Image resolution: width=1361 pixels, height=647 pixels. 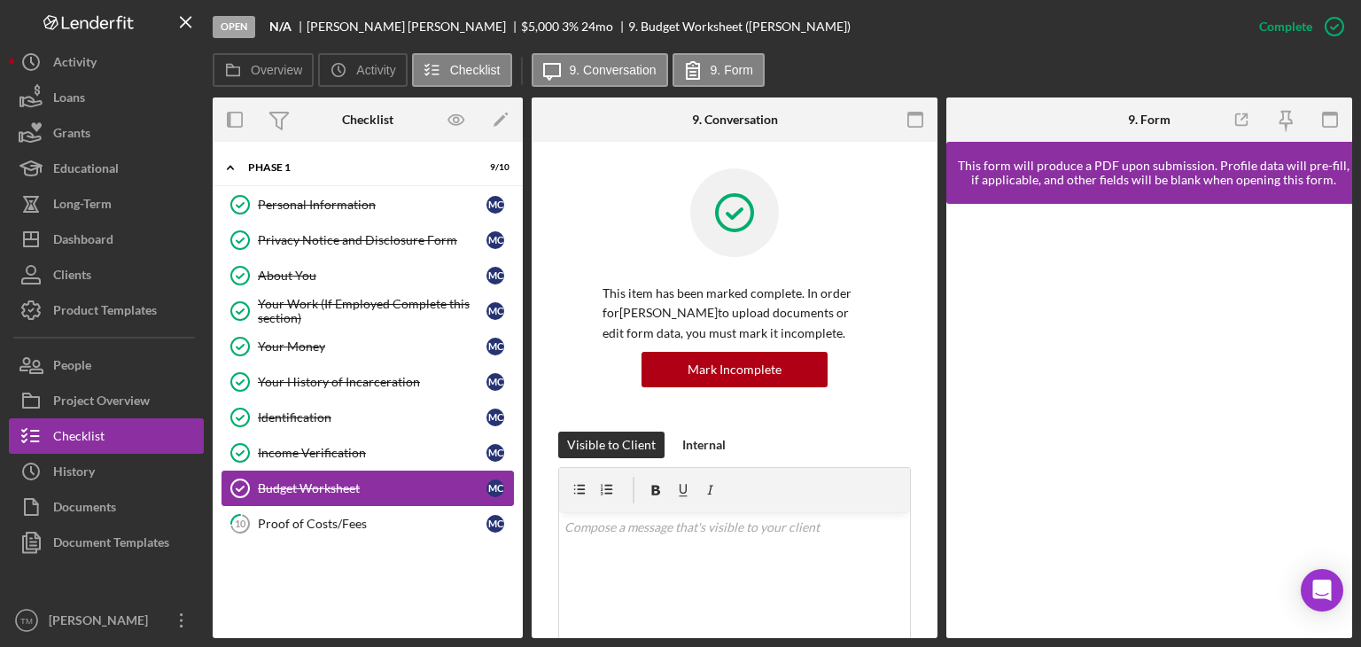 What do you see at coordinates (1296, 27) in the screenshot?
I see `button: Complete` at bounding box center [1296, 27].